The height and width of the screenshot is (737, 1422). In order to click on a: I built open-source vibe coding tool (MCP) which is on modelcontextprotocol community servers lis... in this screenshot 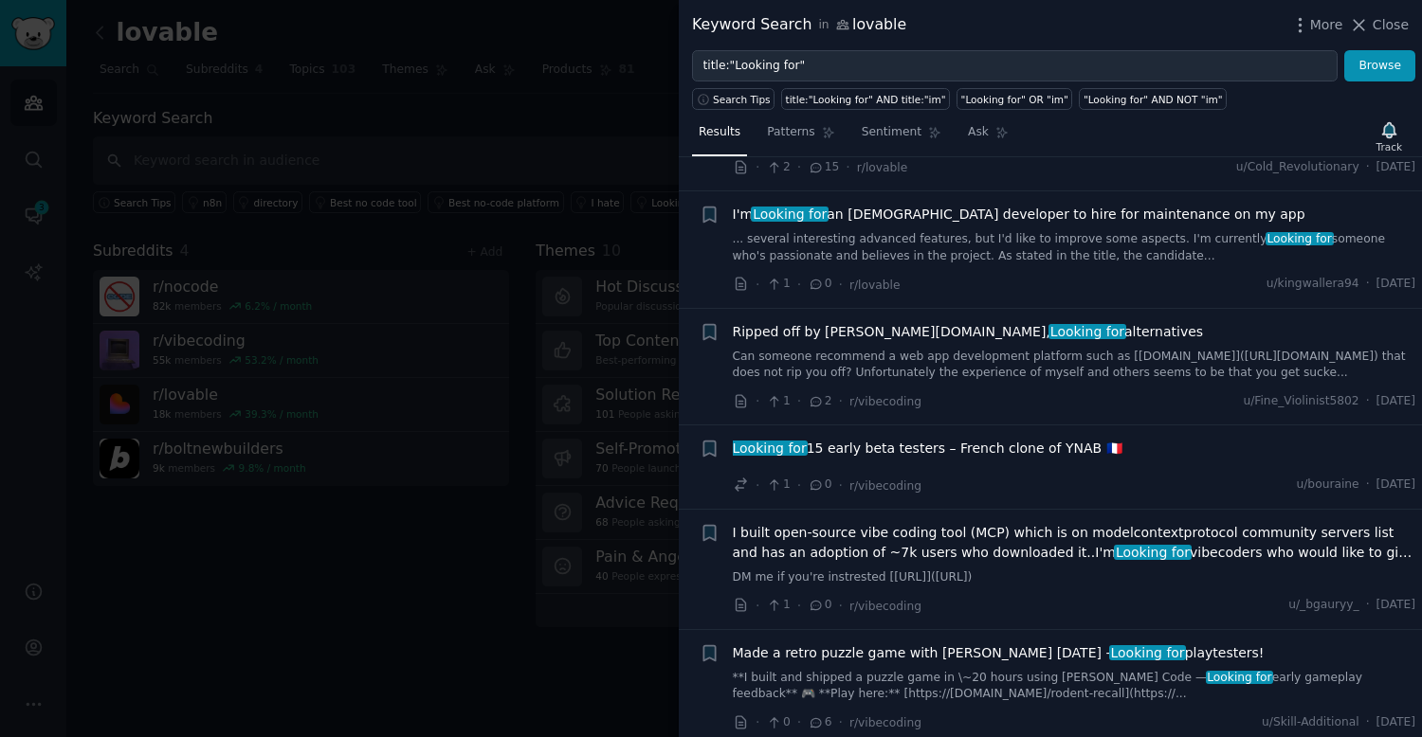, I will do `click(1074, 543)`.